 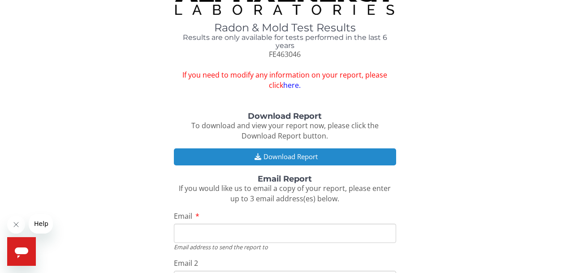 I want to click on span: If you need to modify any information on your report, please click, so click(x=285, y=80).